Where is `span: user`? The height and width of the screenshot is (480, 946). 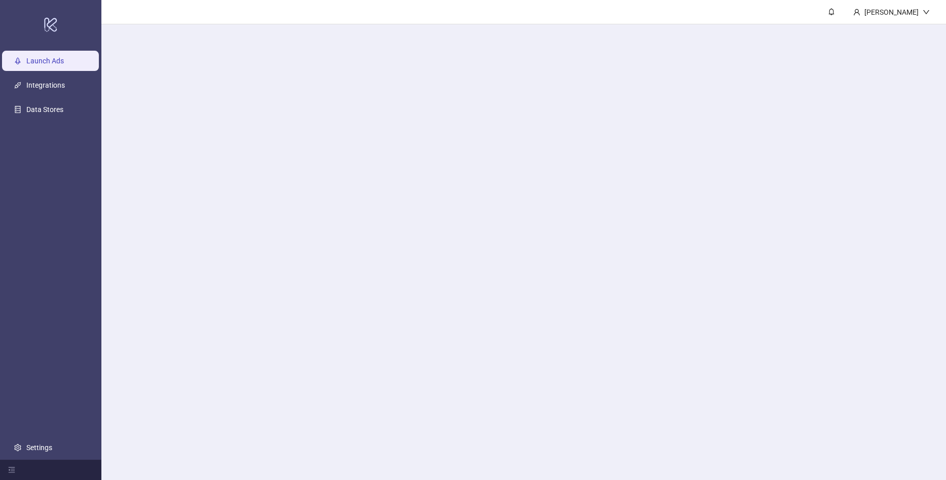
span: user is located at coordinates (857, 12).